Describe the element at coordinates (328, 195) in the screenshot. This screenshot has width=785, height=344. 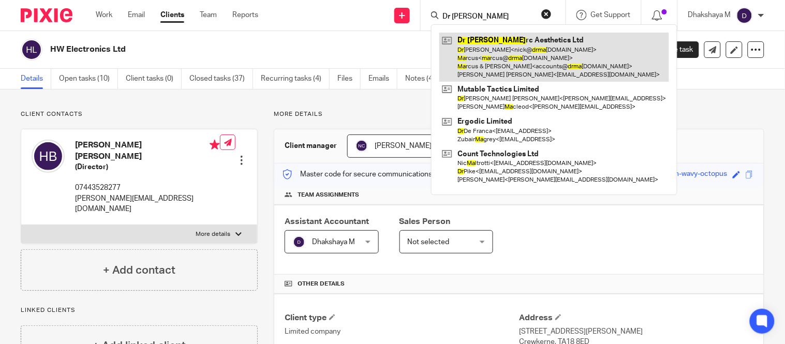
I see `span: Team assignments` at that location.